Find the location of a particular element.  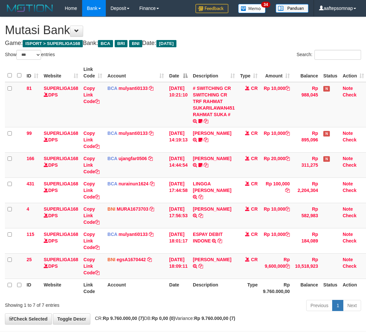

a: ESPAY DEBIT INDONE is located at coordinates (208, 238).